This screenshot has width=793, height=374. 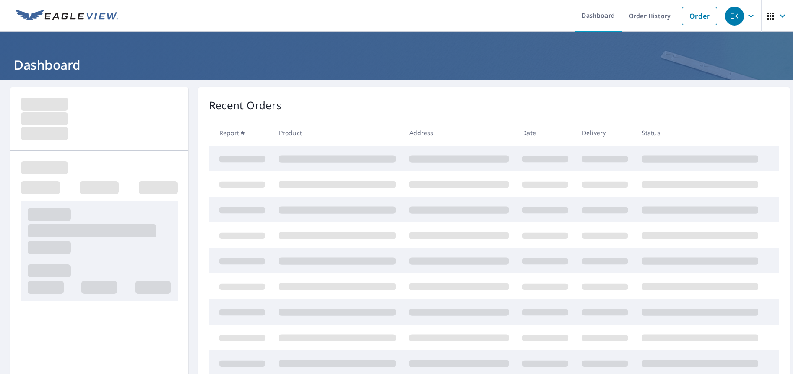 What do you see at coordinates (241, 133) in the screenshot?
I see `th: Report #` at bounding box center [241, 133].